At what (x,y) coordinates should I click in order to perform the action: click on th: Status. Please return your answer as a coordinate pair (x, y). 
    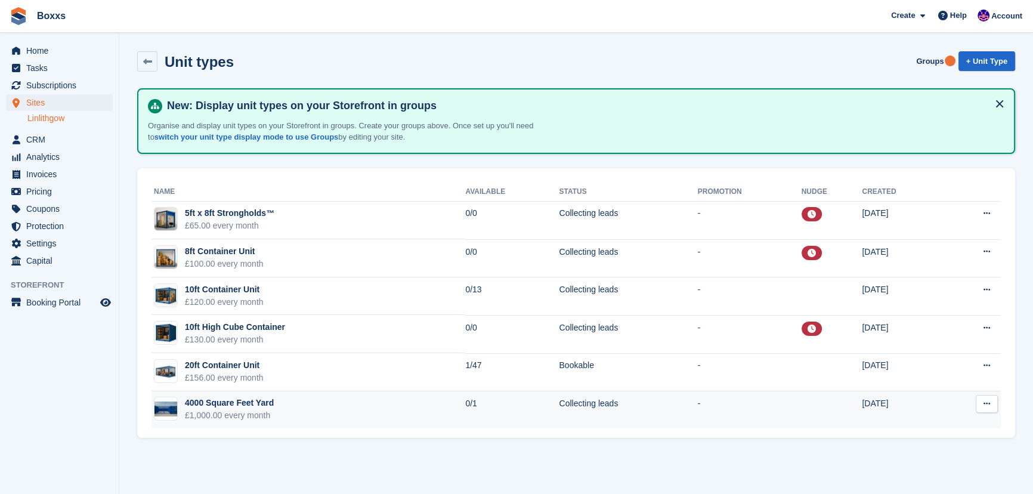
    Looking at the image, I should click on (628, 192).